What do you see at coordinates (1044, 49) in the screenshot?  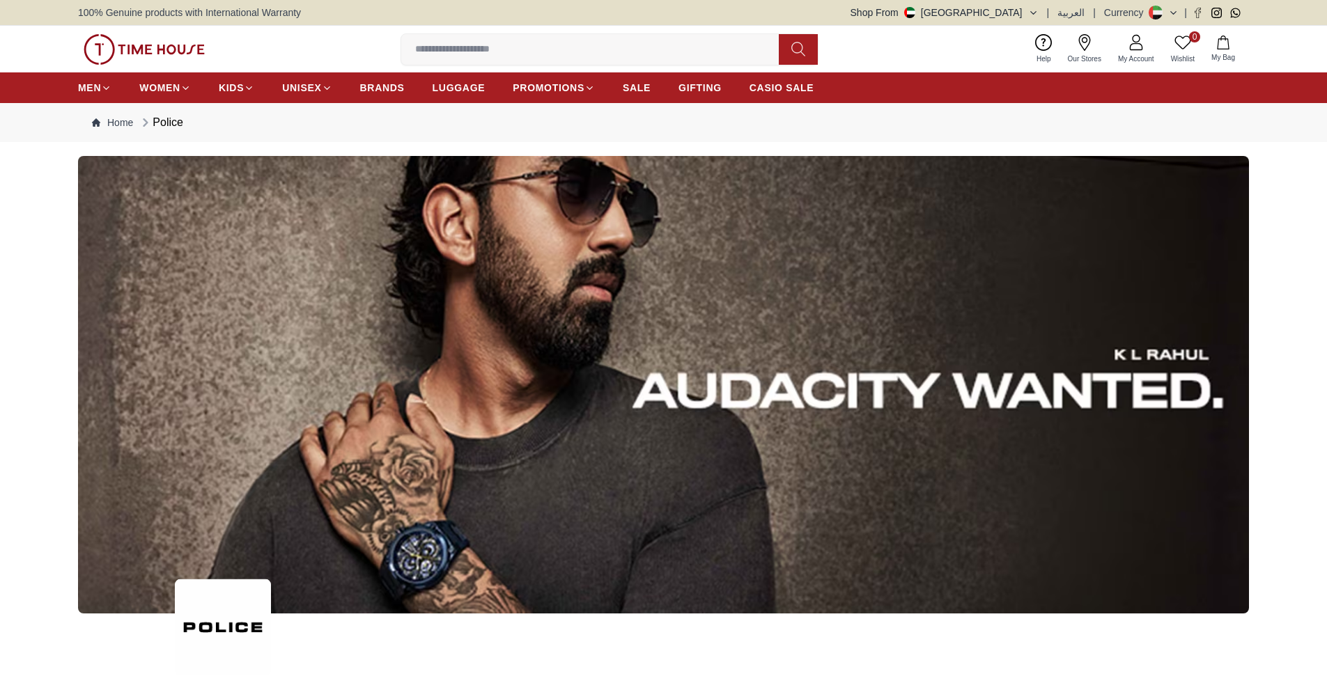 I see `a: Help` at bounding box center [1044, 49].